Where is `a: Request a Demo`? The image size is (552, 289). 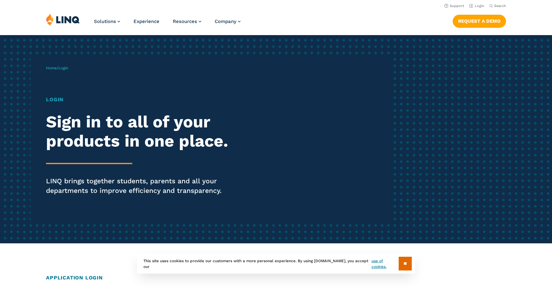
a: Request a Demo is located at coordinates (479, 21).